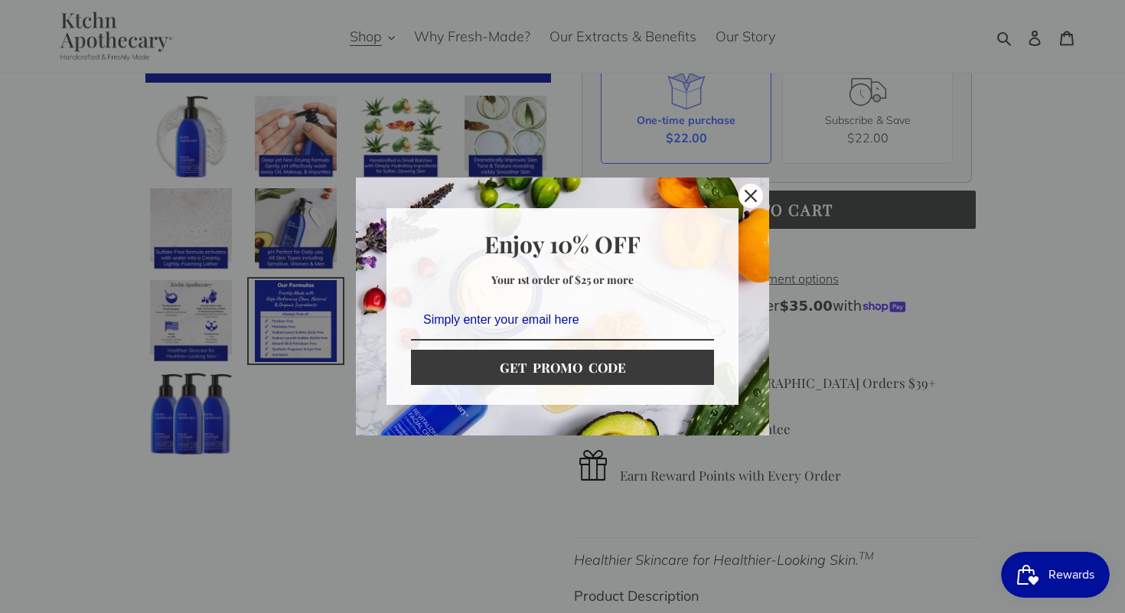 This screenshot has height=613, width=1125. What do you see at coordinates (563, 279) in the screenshot?
I see `strong: Your 1st order of $25 or more` at bounding box center [563, 279].